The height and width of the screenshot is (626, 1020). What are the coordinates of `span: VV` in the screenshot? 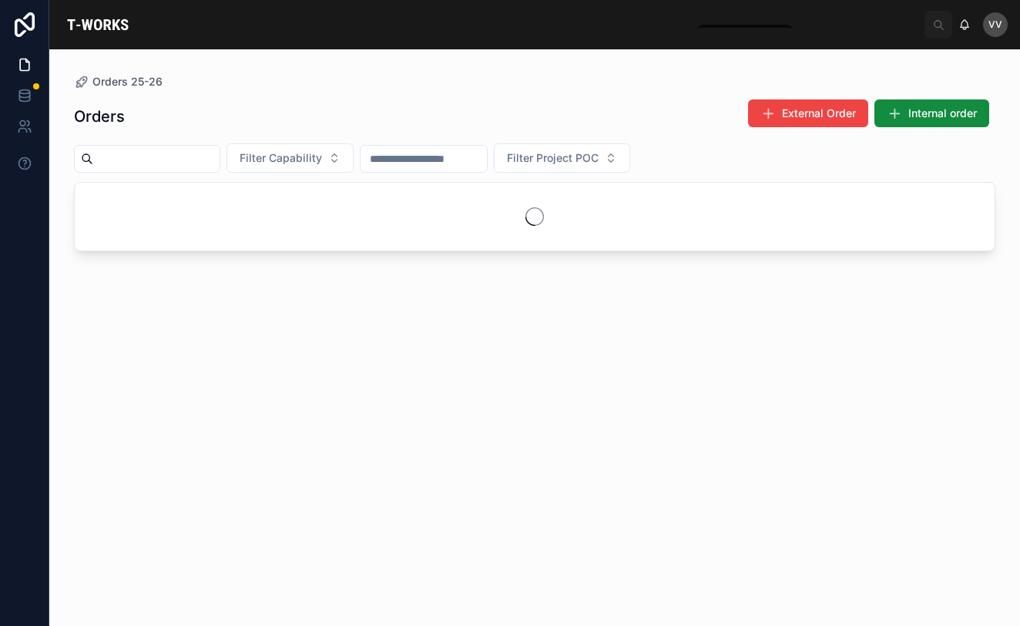 It's located at (996, 25).